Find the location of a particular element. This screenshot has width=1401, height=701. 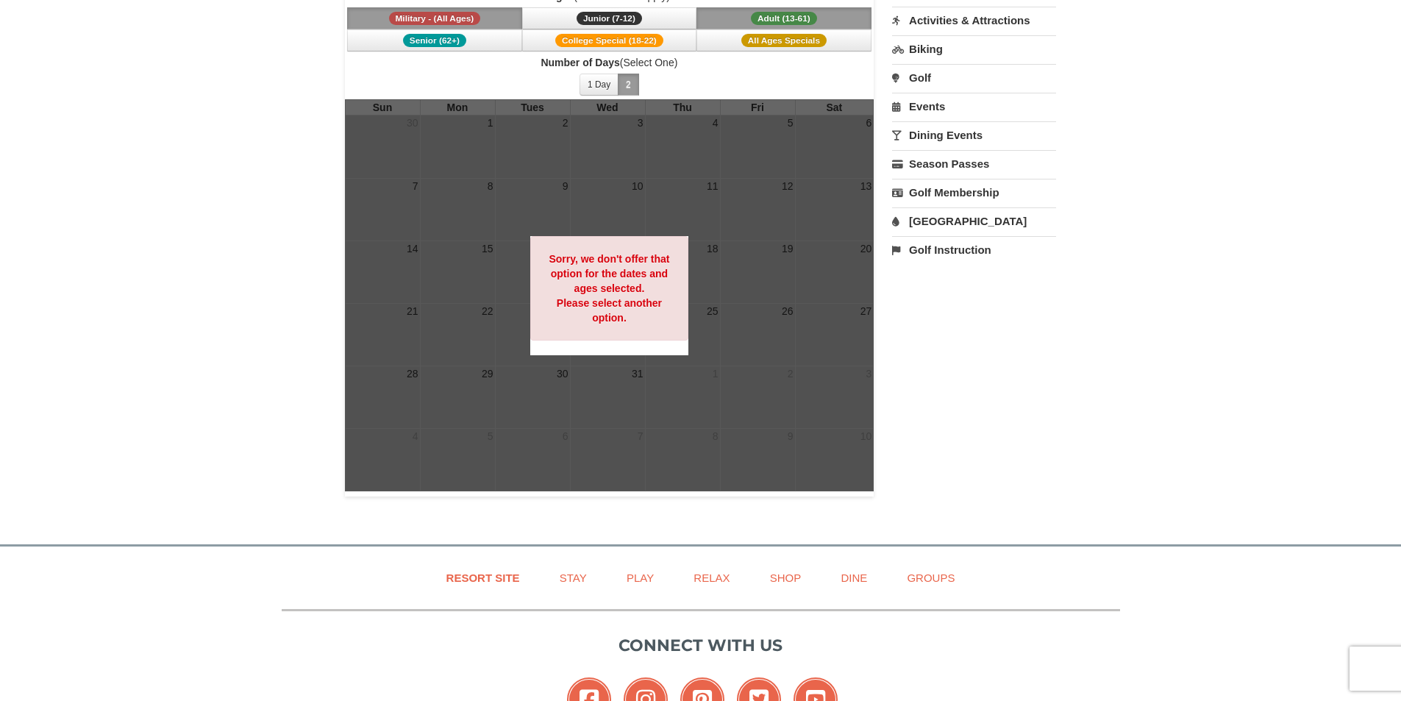

a: Relax is located at coordinates (711, 577).